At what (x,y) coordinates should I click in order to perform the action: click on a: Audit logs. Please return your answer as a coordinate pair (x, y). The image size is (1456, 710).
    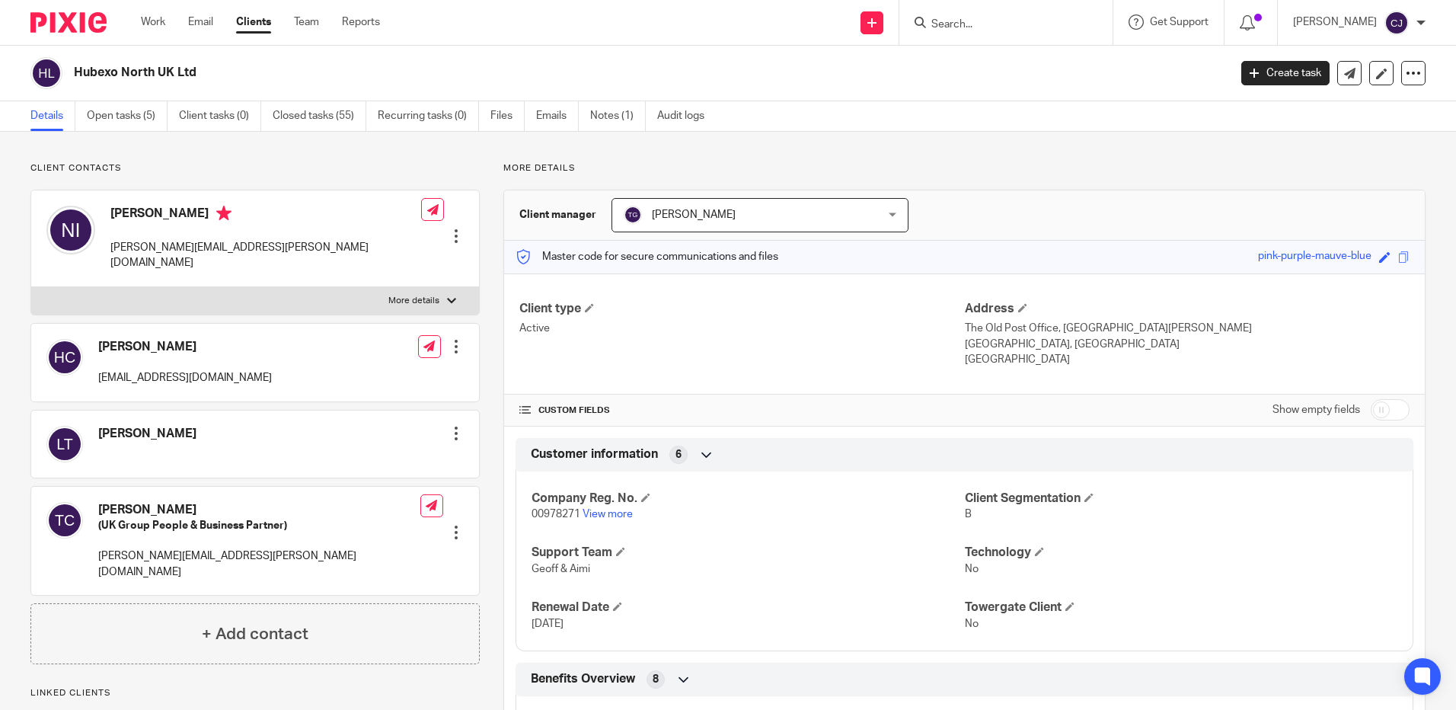
    Looking at the image, I should click on (686, 116).